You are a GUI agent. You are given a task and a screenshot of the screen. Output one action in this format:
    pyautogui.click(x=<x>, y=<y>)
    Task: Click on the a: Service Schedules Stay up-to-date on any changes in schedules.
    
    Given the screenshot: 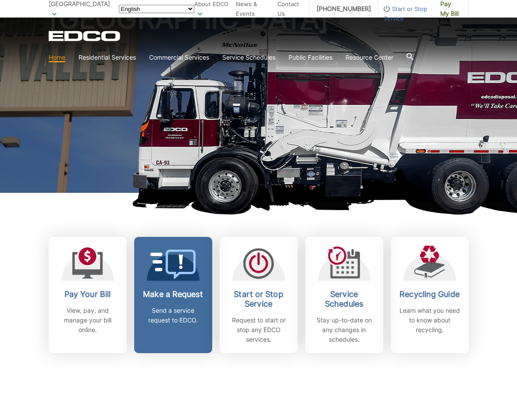 What is the action you would take?
    pyautogui.click(x=344, y=295)
    